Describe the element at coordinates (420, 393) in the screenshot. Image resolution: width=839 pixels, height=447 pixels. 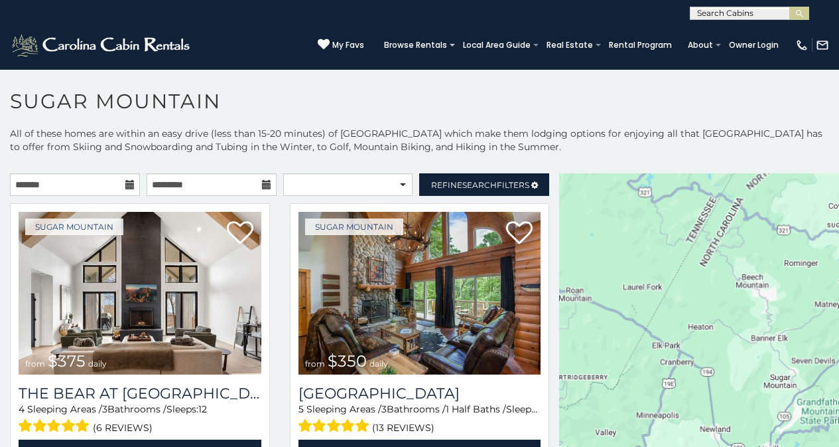
I see `h3: Grouse Moor Lodge` at that location.